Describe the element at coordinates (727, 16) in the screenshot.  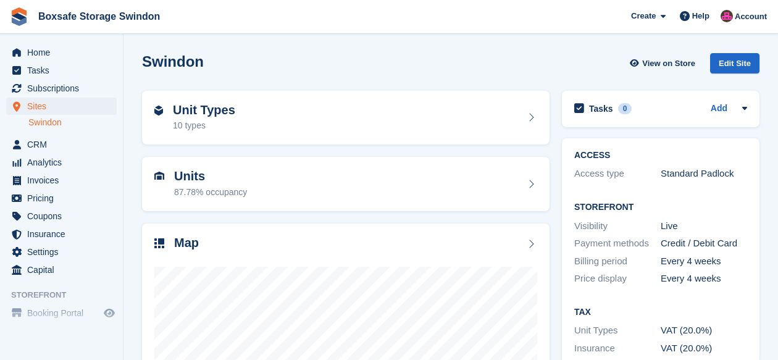
I see `img: Philip Matthews` at that location.